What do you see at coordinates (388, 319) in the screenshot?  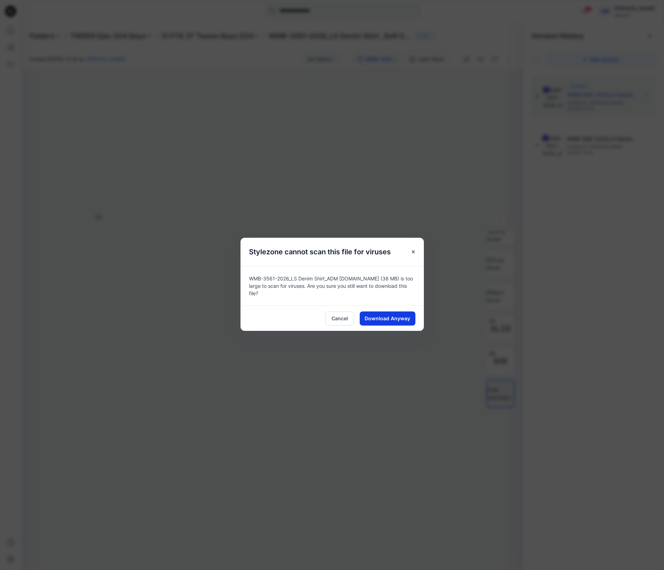 I see `button: Download Anyway` at bounding box center [388, 319].